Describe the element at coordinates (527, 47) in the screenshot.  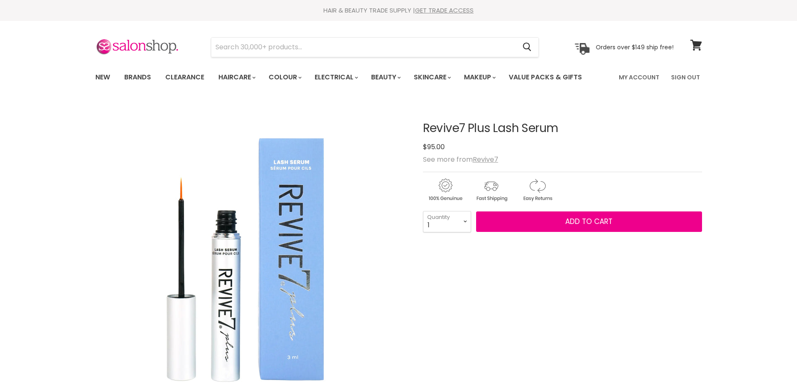
I see `button: Search` at that location.